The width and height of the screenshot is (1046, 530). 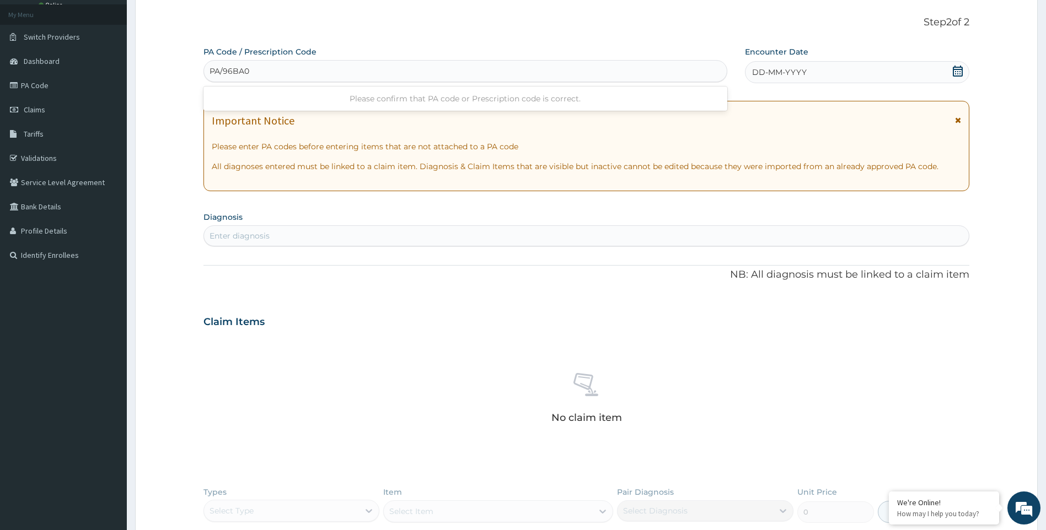 I want to click on span: Tariffs, so click(x=34, y=134).